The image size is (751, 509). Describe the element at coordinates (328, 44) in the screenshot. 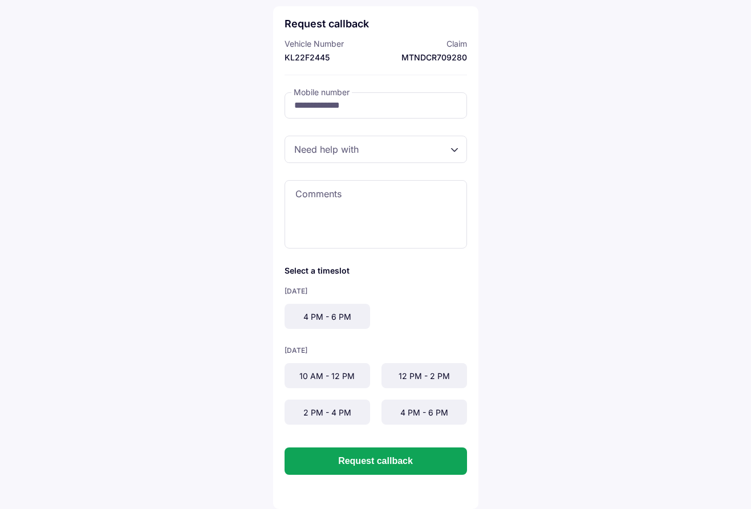

I see `div: Vehicle Number` at that location.